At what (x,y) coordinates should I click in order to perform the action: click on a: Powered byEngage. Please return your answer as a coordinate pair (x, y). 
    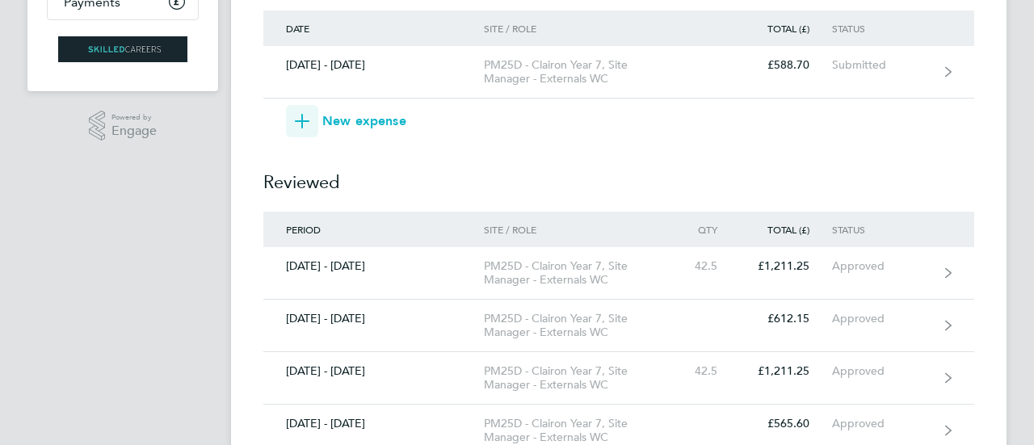
    Looking at the image, I should click on (123, 126).